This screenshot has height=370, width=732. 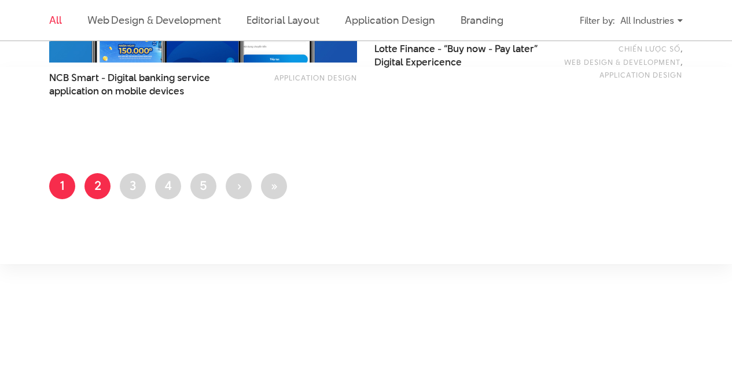 What do you see at coordinates (418, 62) in the screenshot?
I see `span: Digital Expericence` at bounding box center [418, 62].